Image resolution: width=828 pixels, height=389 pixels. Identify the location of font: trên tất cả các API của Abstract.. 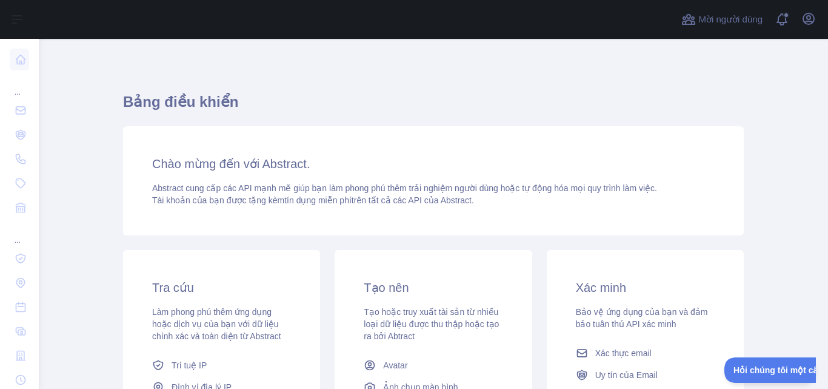
(413, 200).